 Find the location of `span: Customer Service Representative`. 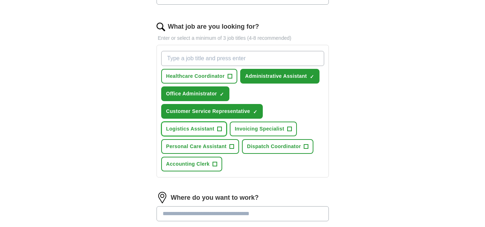

span: Customer Service Representative is located at coordinates (208, 111).